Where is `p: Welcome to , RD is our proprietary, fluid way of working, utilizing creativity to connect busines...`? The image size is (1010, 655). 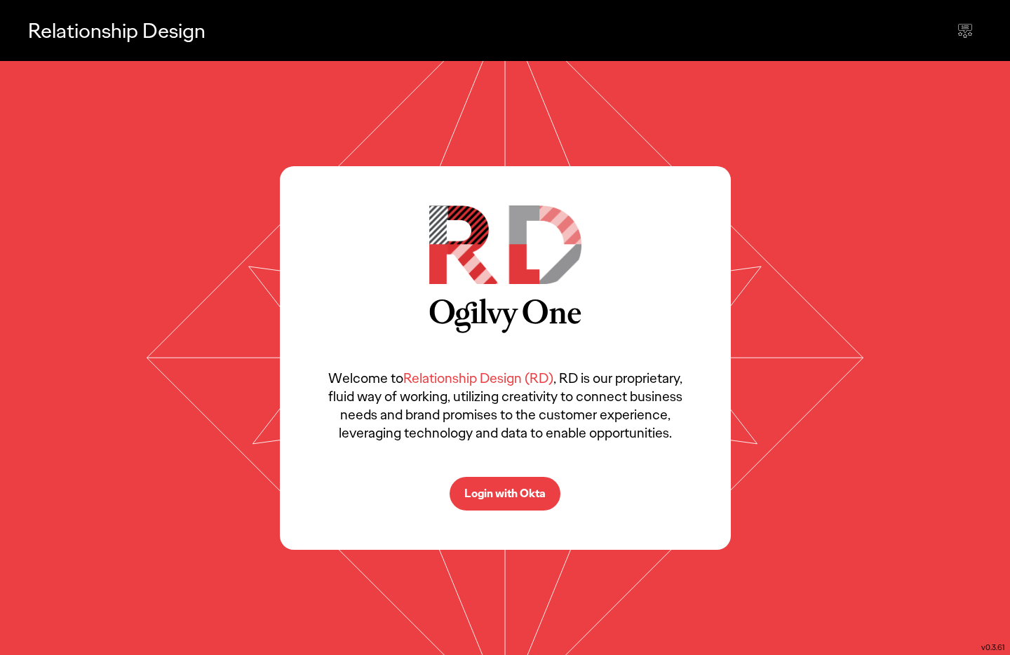
p: Welcome to , RD is our proprietary, fluid way of working, utilizing creativity to connect busines... is located at coordinates (505, 405).